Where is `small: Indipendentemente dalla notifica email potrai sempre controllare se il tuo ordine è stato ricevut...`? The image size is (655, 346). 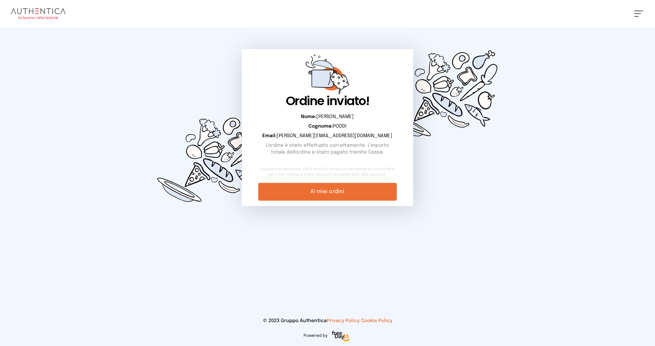 small: Indipendentemente dalla notifica email potrai sempre controllare se il tuo ordine è stato ricevut... is located at coordinates (327, 172).